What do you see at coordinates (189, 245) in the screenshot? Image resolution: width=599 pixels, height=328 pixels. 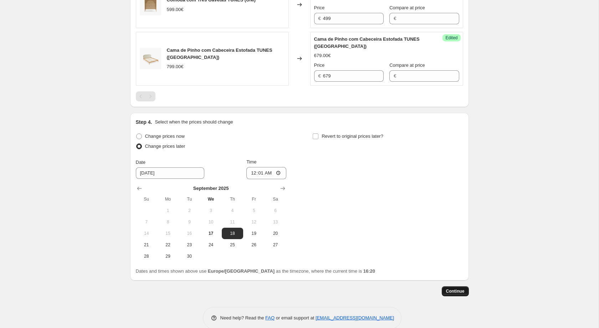 I see `span: 23` at bounding box center [189, 245].